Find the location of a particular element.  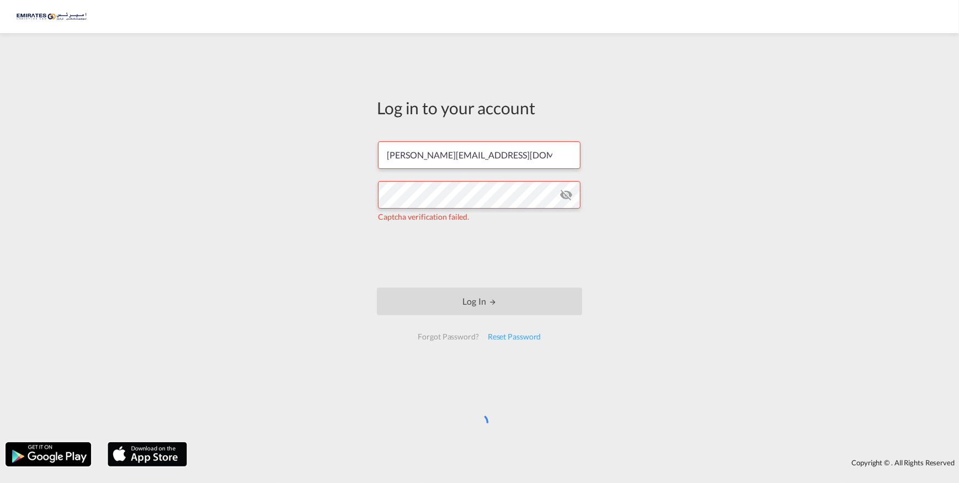

div: Forgot Password? is located at coordinates (448, 337).